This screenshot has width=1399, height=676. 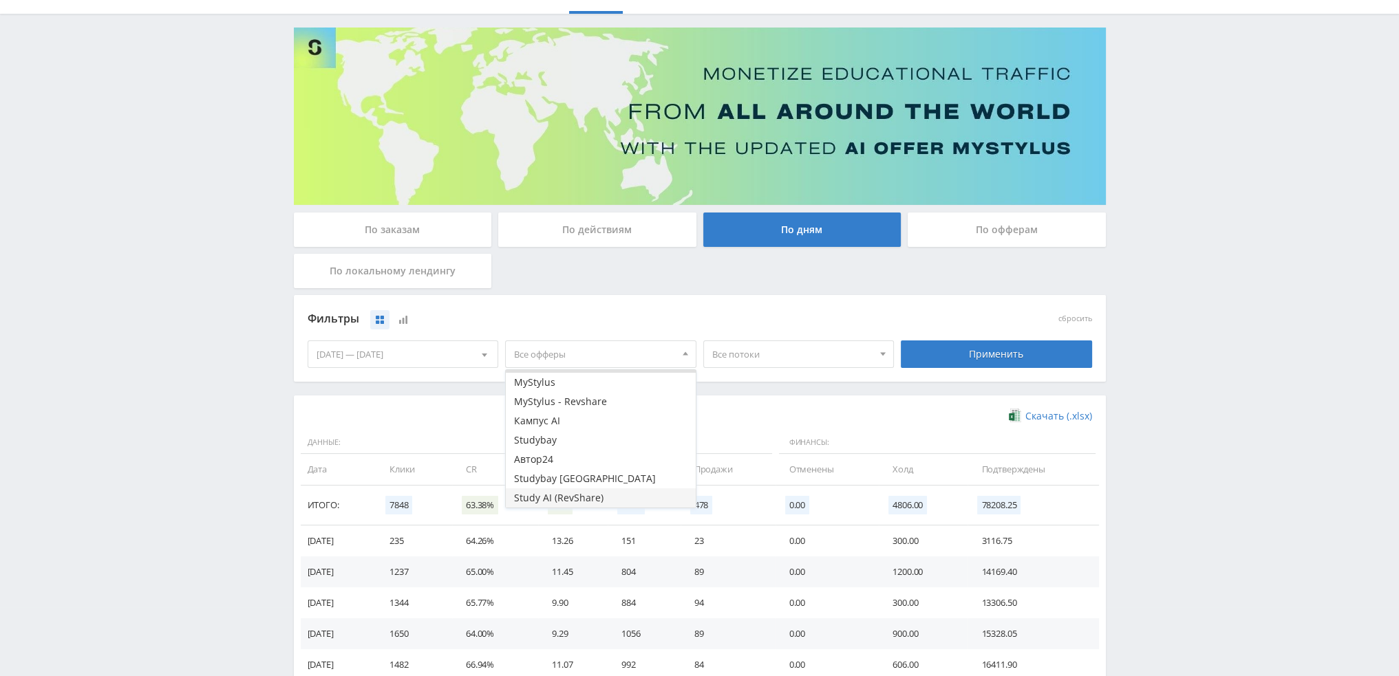 What do you see at coordinates (393, 271) in the screenshot?
I see `div: По локальному лендингу` at bounding box center [393, 271].